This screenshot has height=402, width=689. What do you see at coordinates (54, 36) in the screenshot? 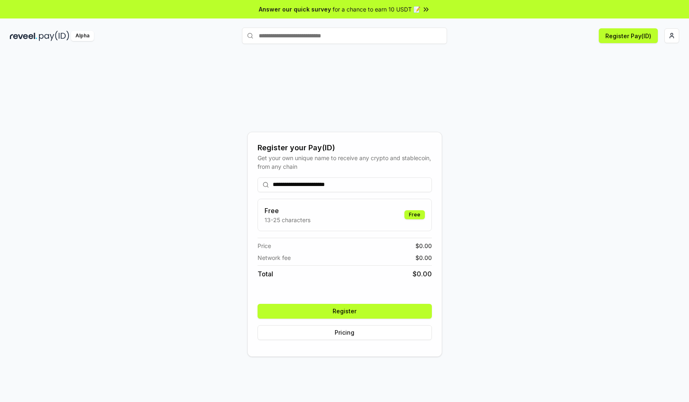
I see `img: pay_id` at bounding box center [54, 36].